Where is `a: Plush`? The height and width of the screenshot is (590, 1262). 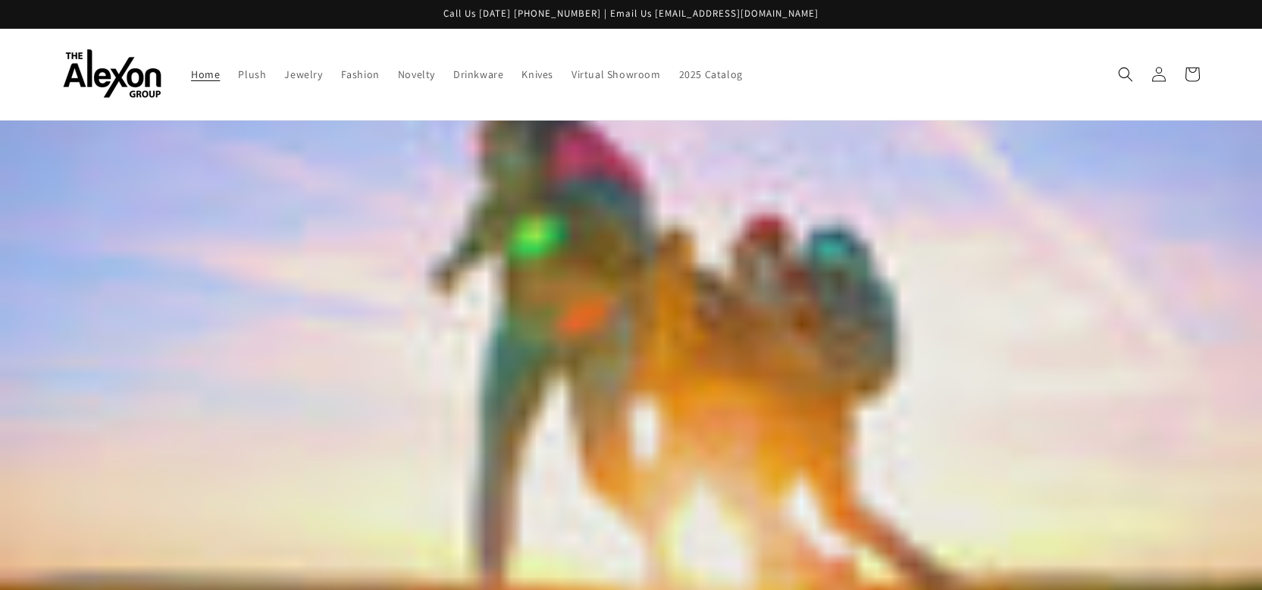 a: Plush is located at coordinates (252, 74).